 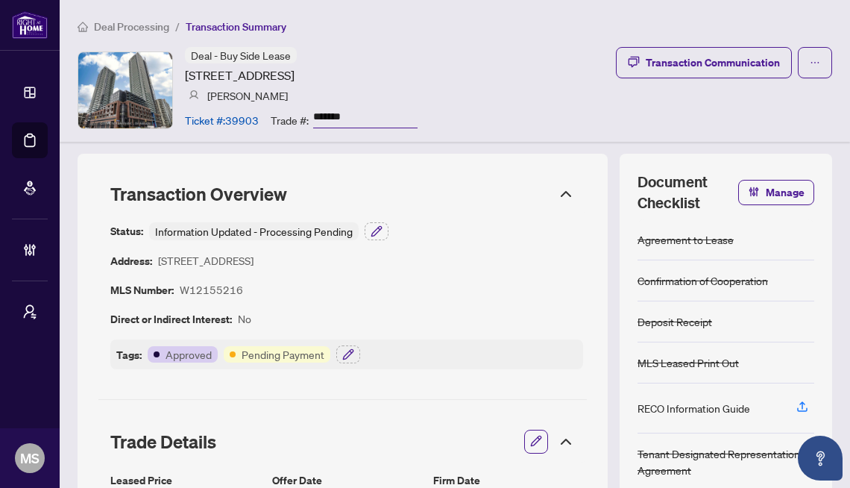 What do you see at coordinates (776, 192) in the screenshot?
I see `button: Manage` at bounding box center [776, 192].